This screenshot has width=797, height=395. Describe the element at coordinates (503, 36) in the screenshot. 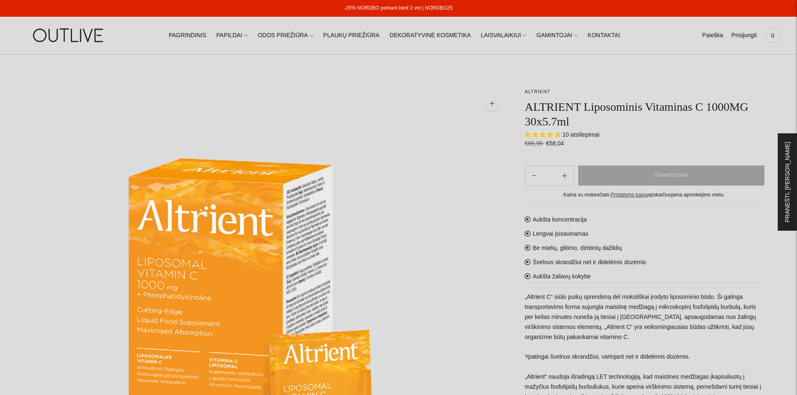

I see `a: LAISVALAIKIUI` at that location.